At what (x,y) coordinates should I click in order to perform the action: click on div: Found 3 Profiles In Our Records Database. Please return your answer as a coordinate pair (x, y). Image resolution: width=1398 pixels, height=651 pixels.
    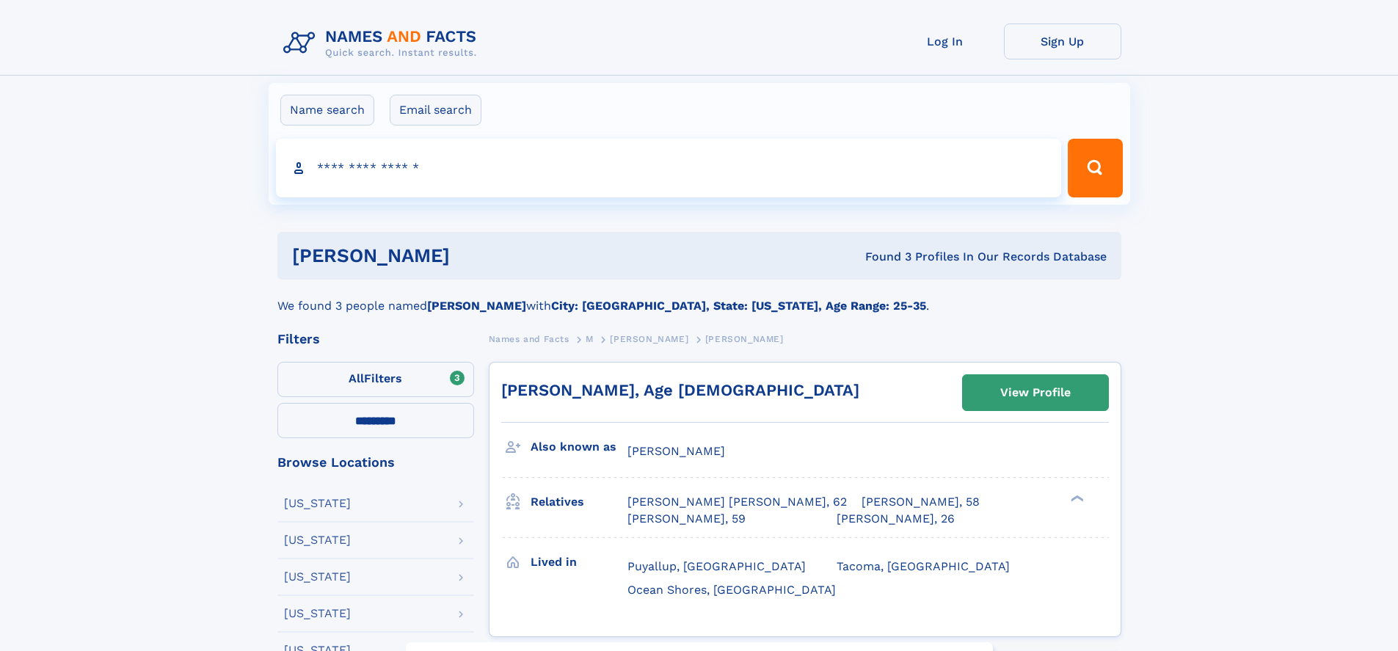
    Looking at the image, I should click on (882, 257).